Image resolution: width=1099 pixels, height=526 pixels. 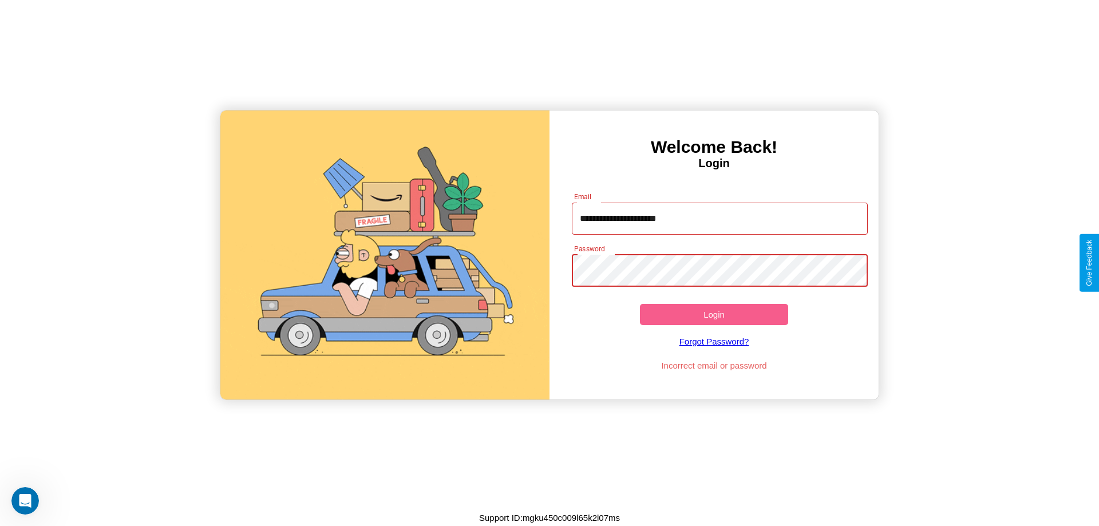 What do you see at coordinates (385, 255) in the screenshot?
I see `img: gif` at bounding box center [385, 255].